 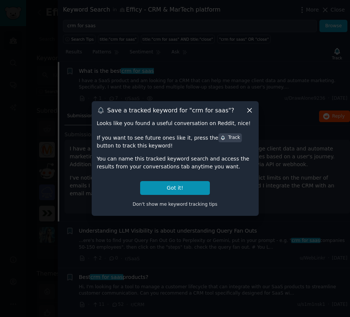 I want to click on div: Track, so click(x=230, y=138).